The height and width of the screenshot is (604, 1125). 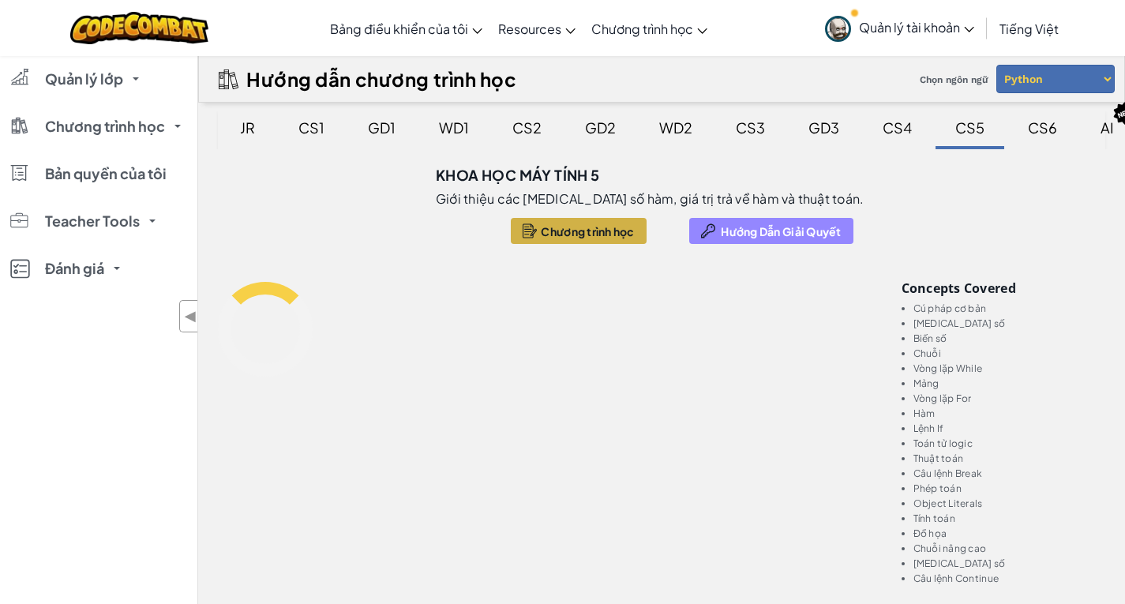 I want to click on span: Quản lý tài khoản, so click(x=917, y=27).